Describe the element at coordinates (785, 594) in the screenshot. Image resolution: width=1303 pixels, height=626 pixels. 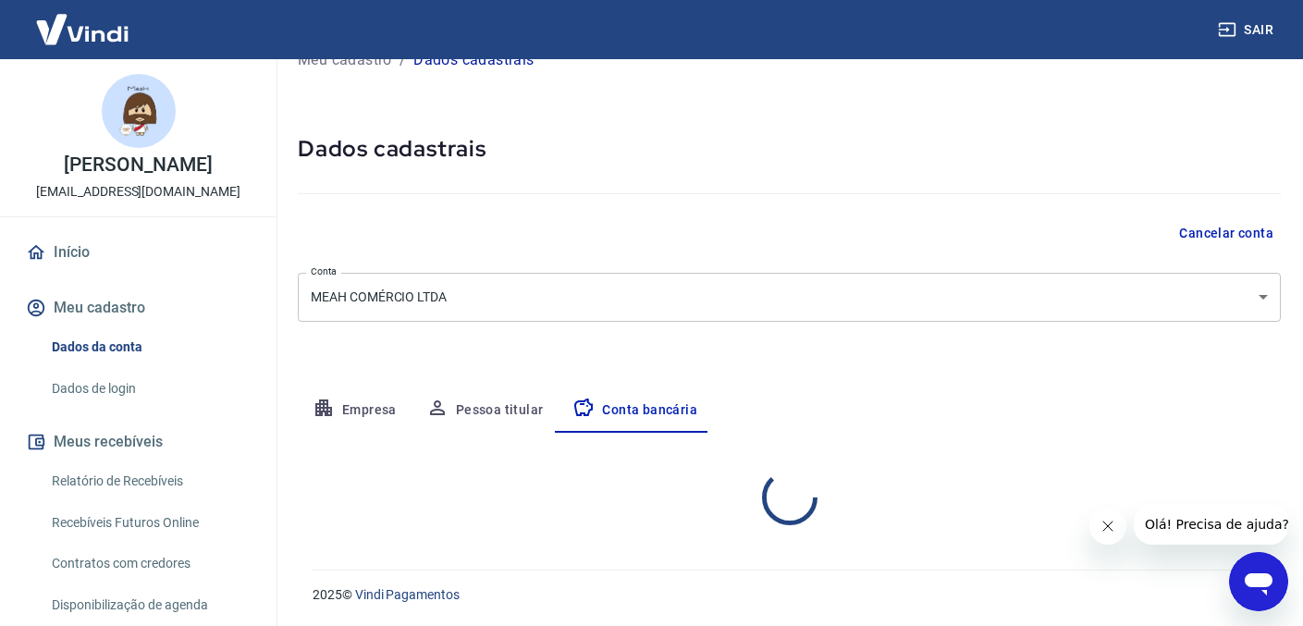
I see `p: 2025 ©` at that location.